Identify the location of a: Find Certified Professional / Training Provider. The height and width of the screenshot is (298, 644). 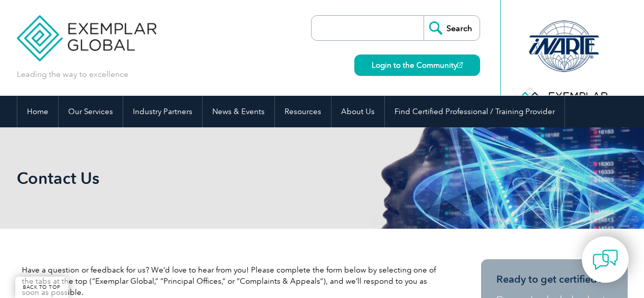
(475, 112).